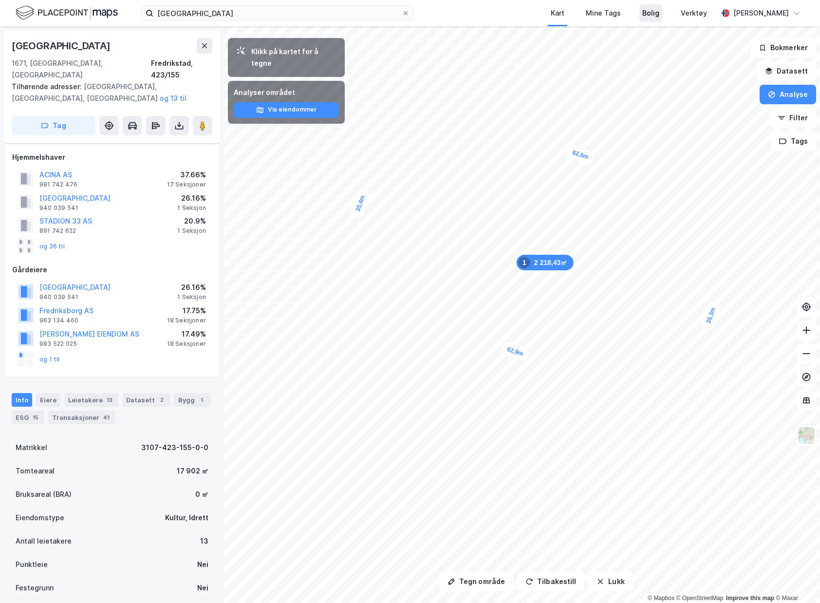 The image size is (820, 603). I want to click on div: Bruksareal (BRA), so click(43, 494).